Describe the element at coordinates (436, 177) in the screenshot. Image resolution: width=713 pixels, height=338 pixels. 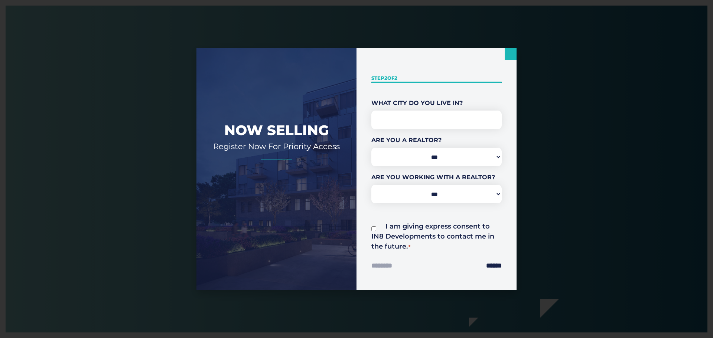
I see `label: Are You Working With A Realtor?` at that location.